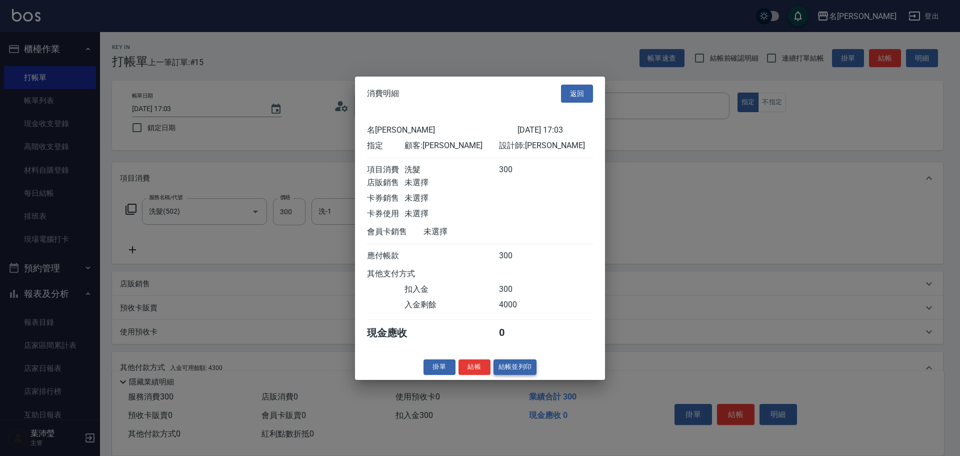 The width and height of the screenshot is (960, 456). What do you see at coordinates (395, 333) in the screenshot?
I see `div: 現金應收` at bounding box center [395, 333].